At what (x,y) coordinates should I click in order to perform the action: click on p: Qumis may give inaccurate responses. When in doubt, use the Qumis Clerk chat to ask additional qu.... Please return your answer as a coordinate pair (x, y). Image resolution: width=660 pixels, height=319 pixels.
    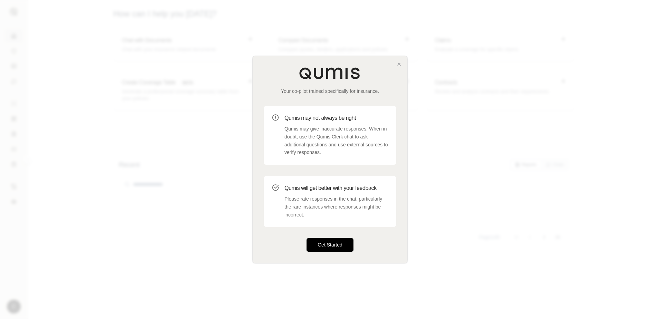
    Looking at the image, I should click on (336, 140).